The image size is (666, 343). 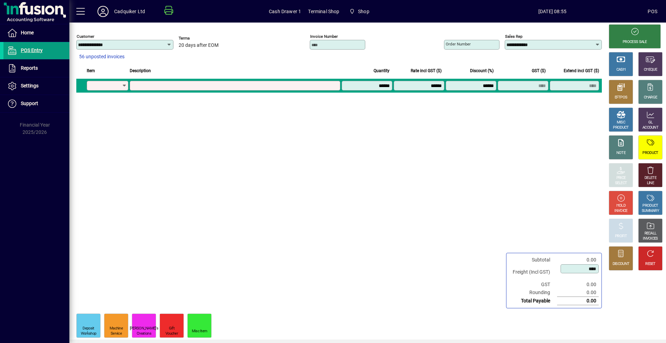 What do you see at coordinates (650, 233) in the screenshot?
I see `div: RECALL` at bounding box center [650, 233].